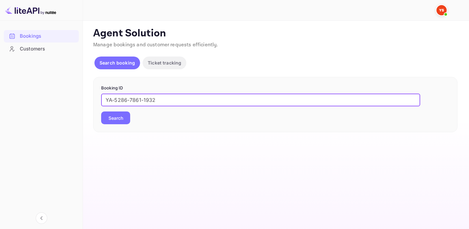 Image resolution: width=469 pixels, height=229 pixels. I want to click on a: Bookings, so click(41, 36).